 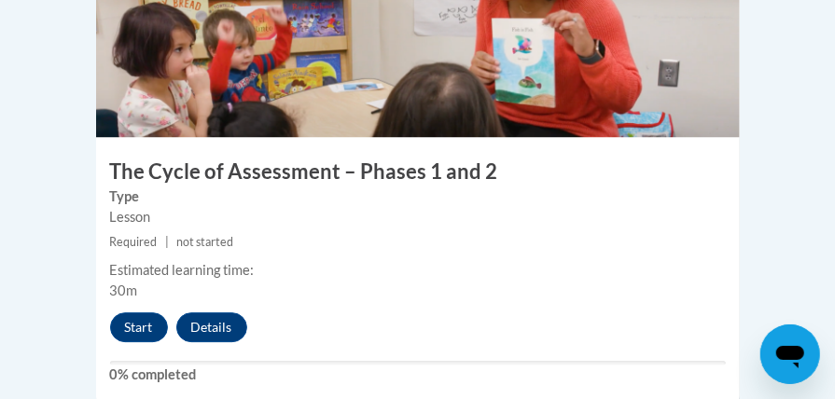 What do you see at coordinates (124, 290) in the screenshot?
I see `span: 30m` at bounding box center [124, 290].